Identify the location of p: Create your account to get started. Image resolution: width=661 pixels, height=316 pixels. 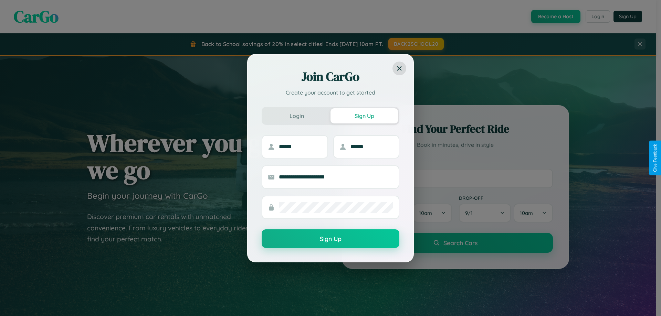
(331, 93).